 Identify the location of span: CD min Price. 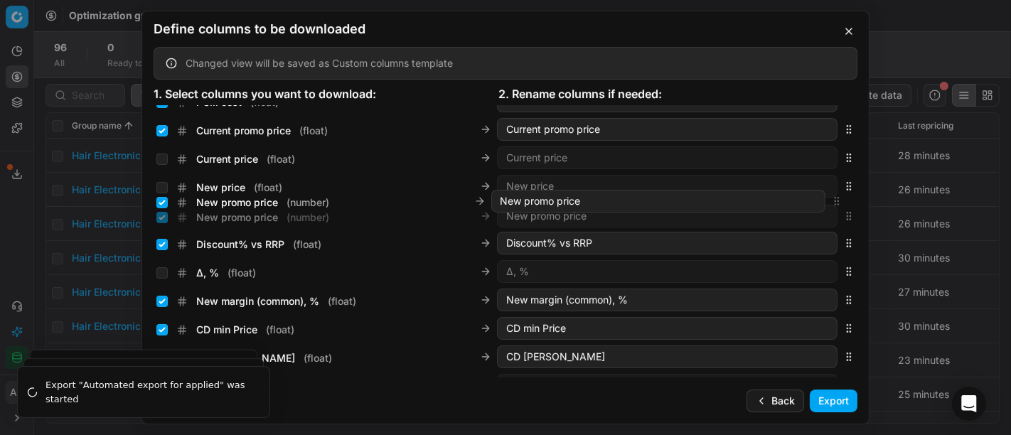
(227, 330).